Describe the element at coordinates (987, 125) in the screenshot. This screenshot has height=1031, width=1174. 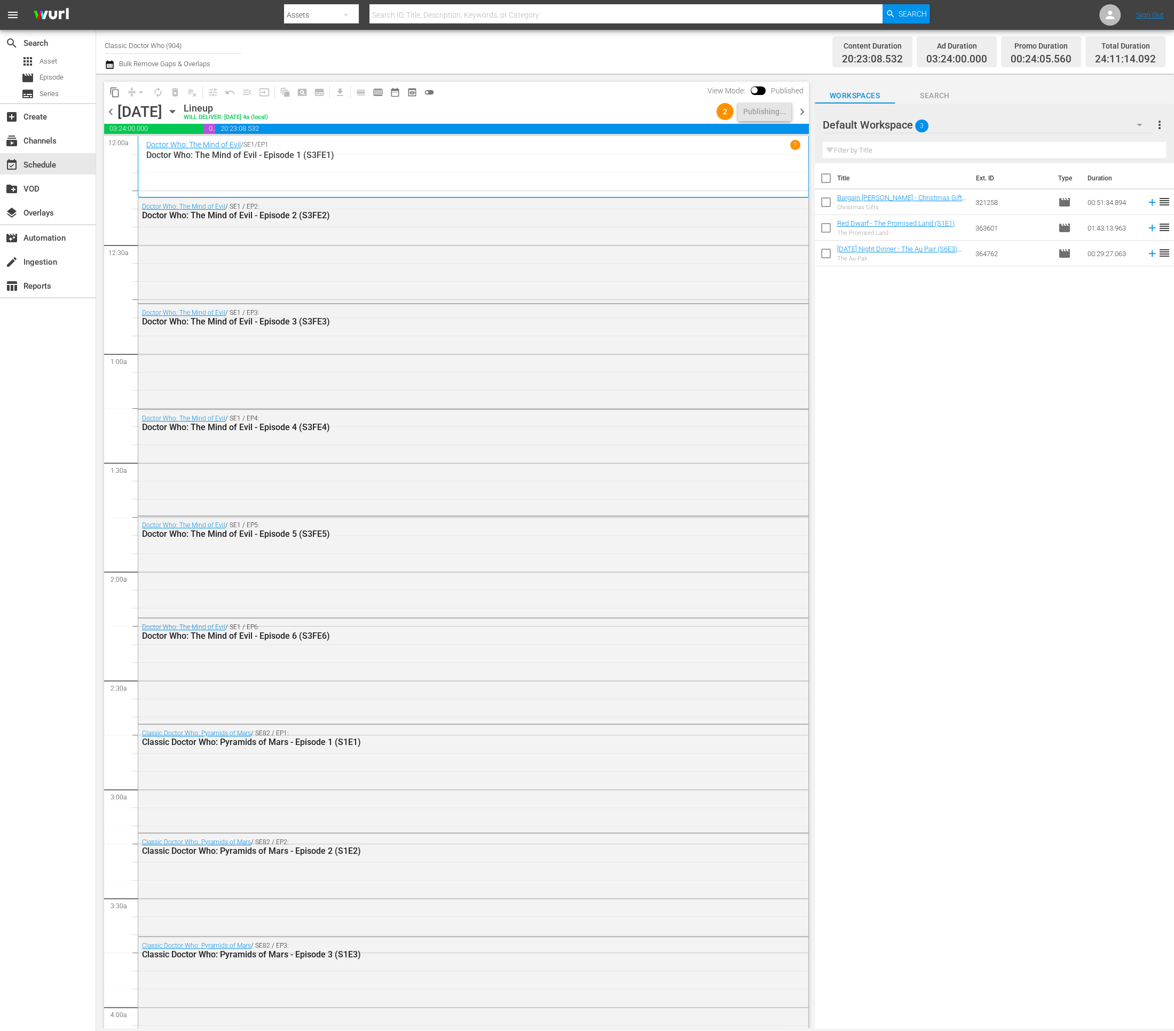
I see `div: Default Workspace` at that location.